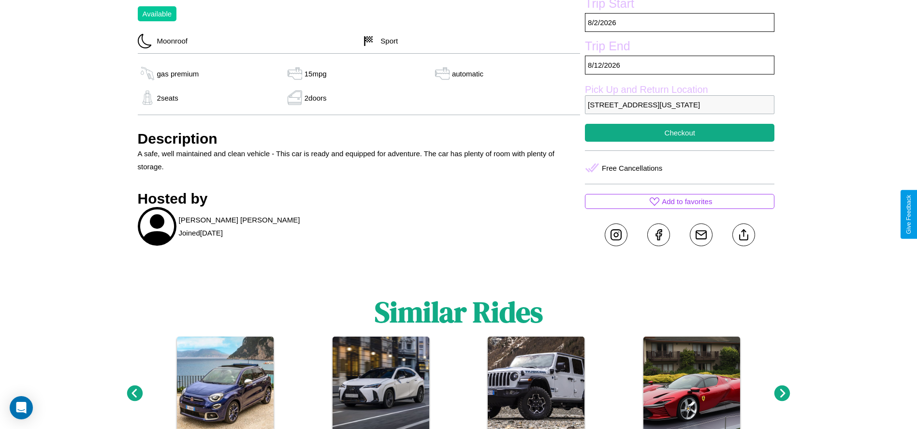 The height and width of the screenshot is (429, 917). I want to click on p: Sport, so click(387, 41).